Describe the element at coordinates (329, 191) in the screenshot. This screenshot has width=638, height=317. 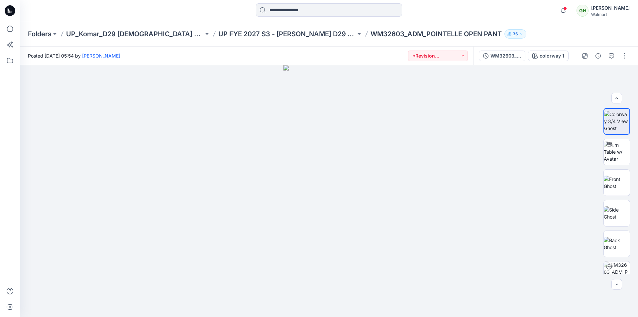
I see `img: eyJhbGciOiJIUzI1NiIsImtpZCI6IjAiLCJzbHQiOiJzZXMiLCJ0eXAiOiJKV1QifQ.eyJkYXRhIjp7InR5cGUiOiJzdG9yYW...` at that location.